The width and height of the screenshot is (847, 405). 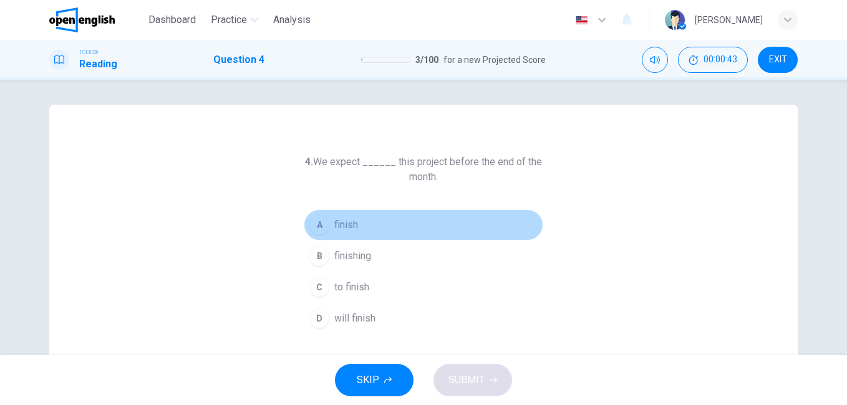 What do you see at coordinates (292, 20) in the screenshot?
I see `a: Analysis` at bounding box center [292, 20].